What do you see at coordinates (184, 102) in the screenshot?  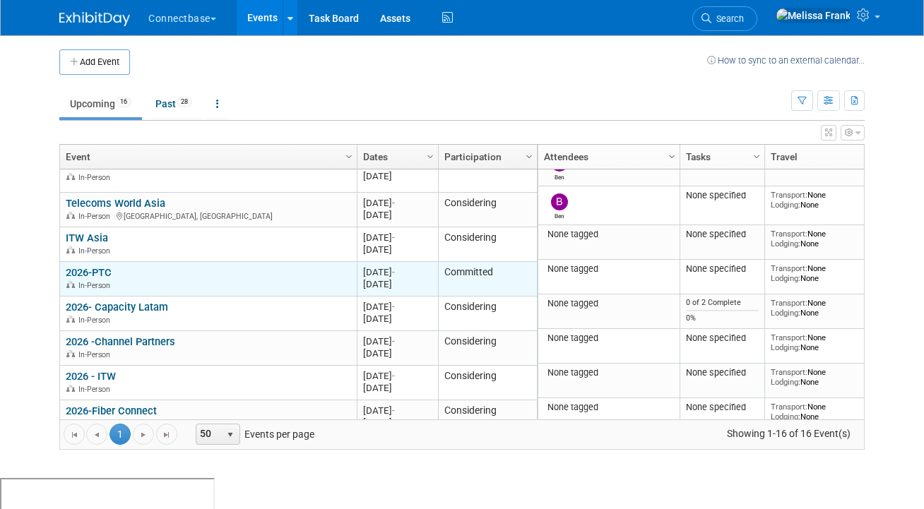 I see `span: 28` at bounding box center [184, 102].